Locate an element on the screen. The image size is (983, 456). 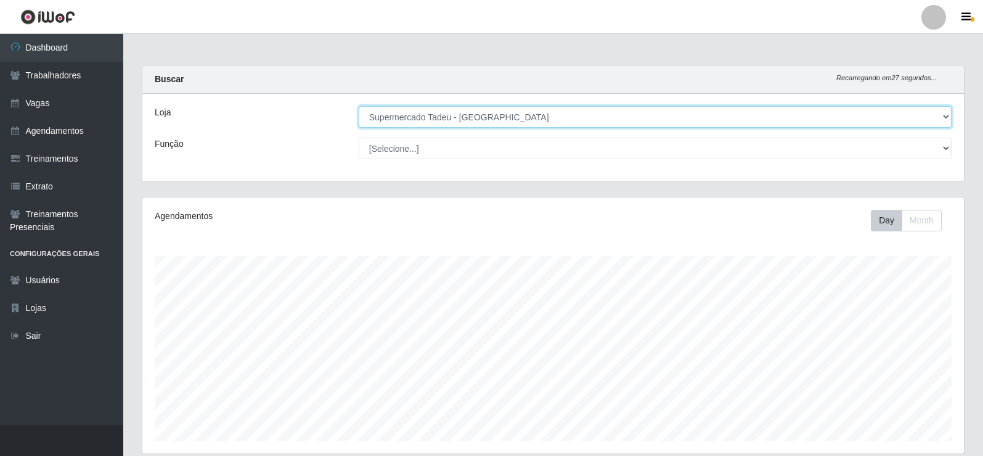
button: Day is located at coordinates (886, 220).